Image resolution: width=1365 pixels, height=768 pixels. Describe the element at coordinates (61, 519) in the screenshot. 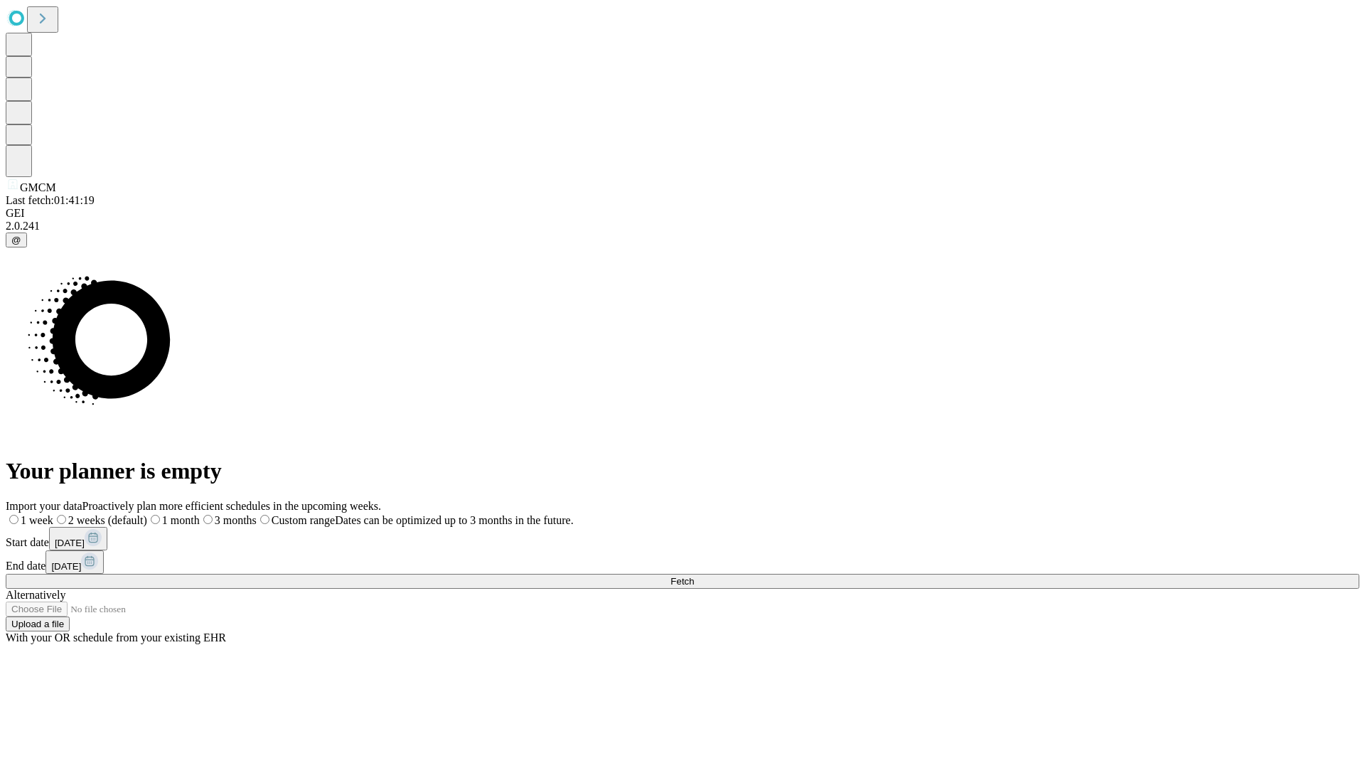

I see `input: 2 weeks (default)` at that location.